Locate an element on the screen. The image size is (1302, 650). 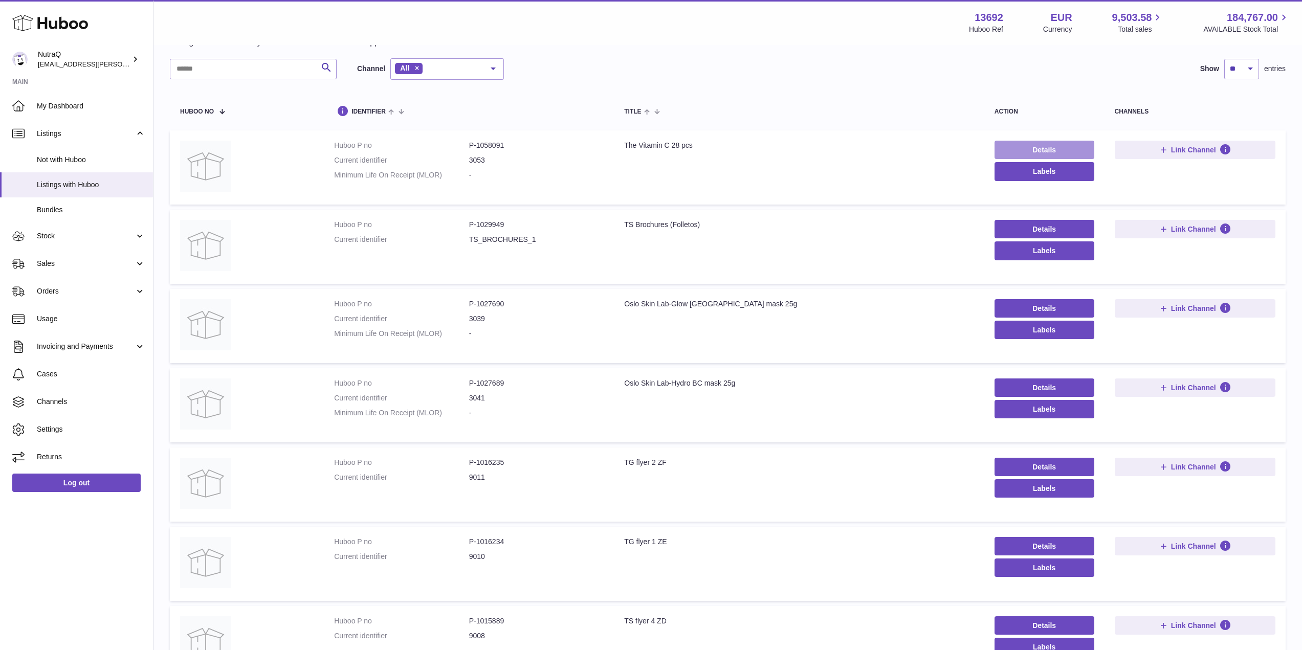
span: Cases is located at coordinates (91, 374).